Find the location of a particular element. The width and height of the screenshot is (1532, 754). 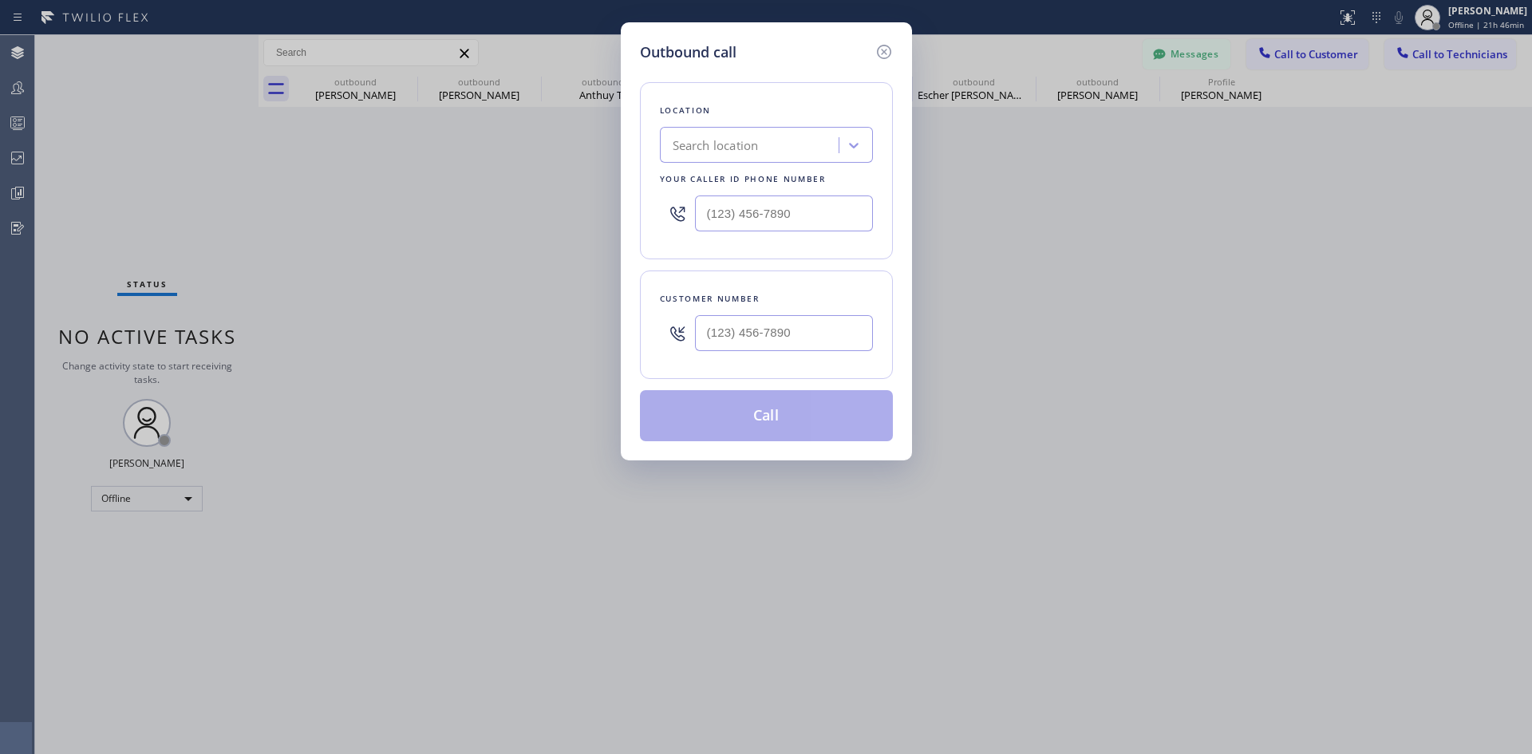

div: Search location is located at coordinates (716, 145).